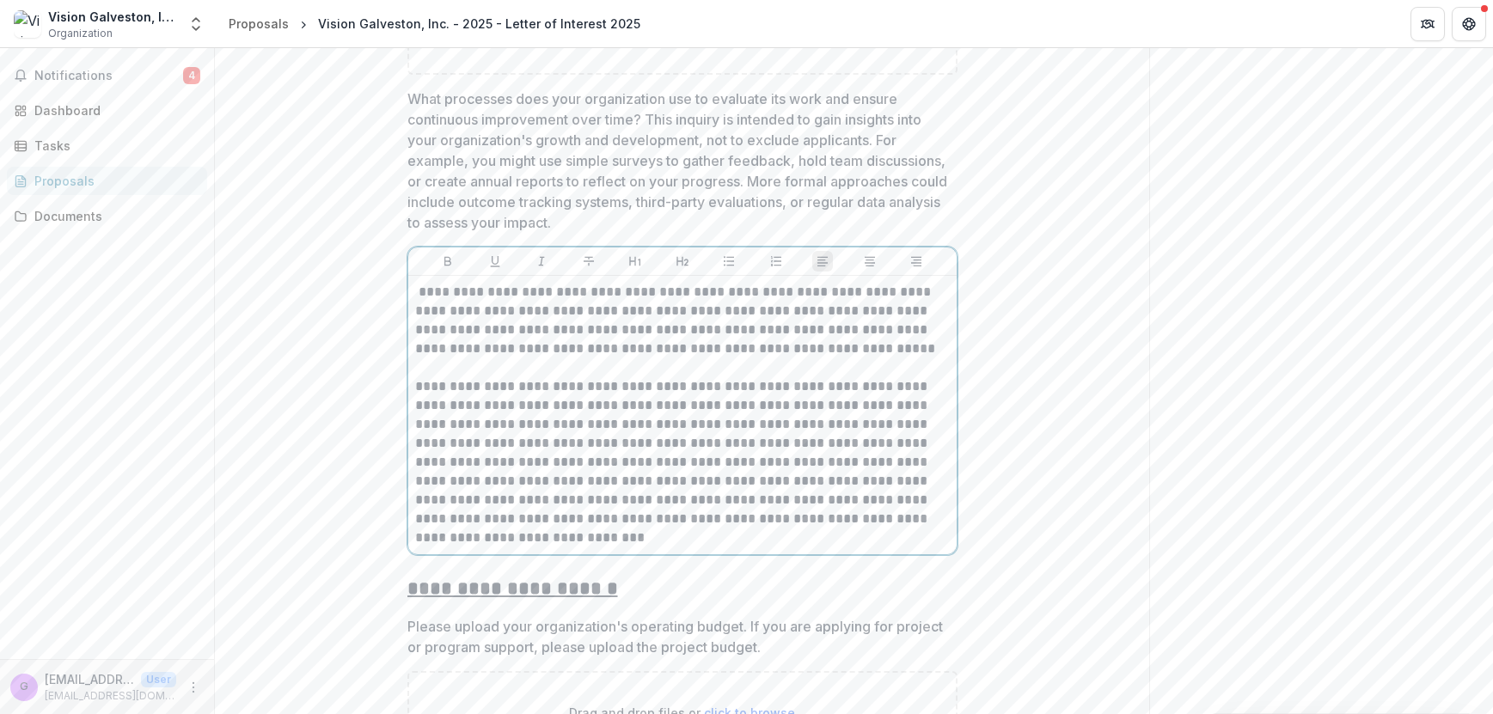 This screenshot has height=714, width=1493. I want to click on div: Vision Galveston, Inc., so click(113, 16).